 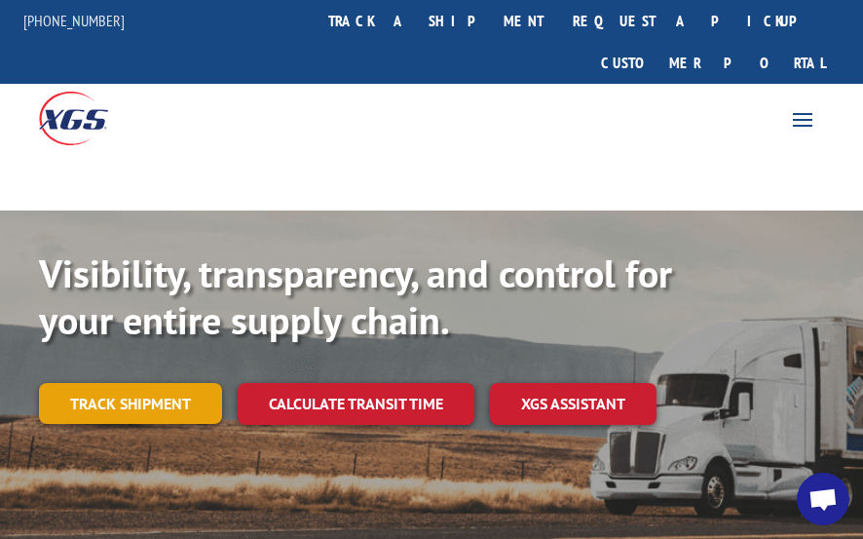 What do you see at coordinates (713, 62) in the screenshot?
I see `a: Customer Portal` at bounding box center [713, 62].